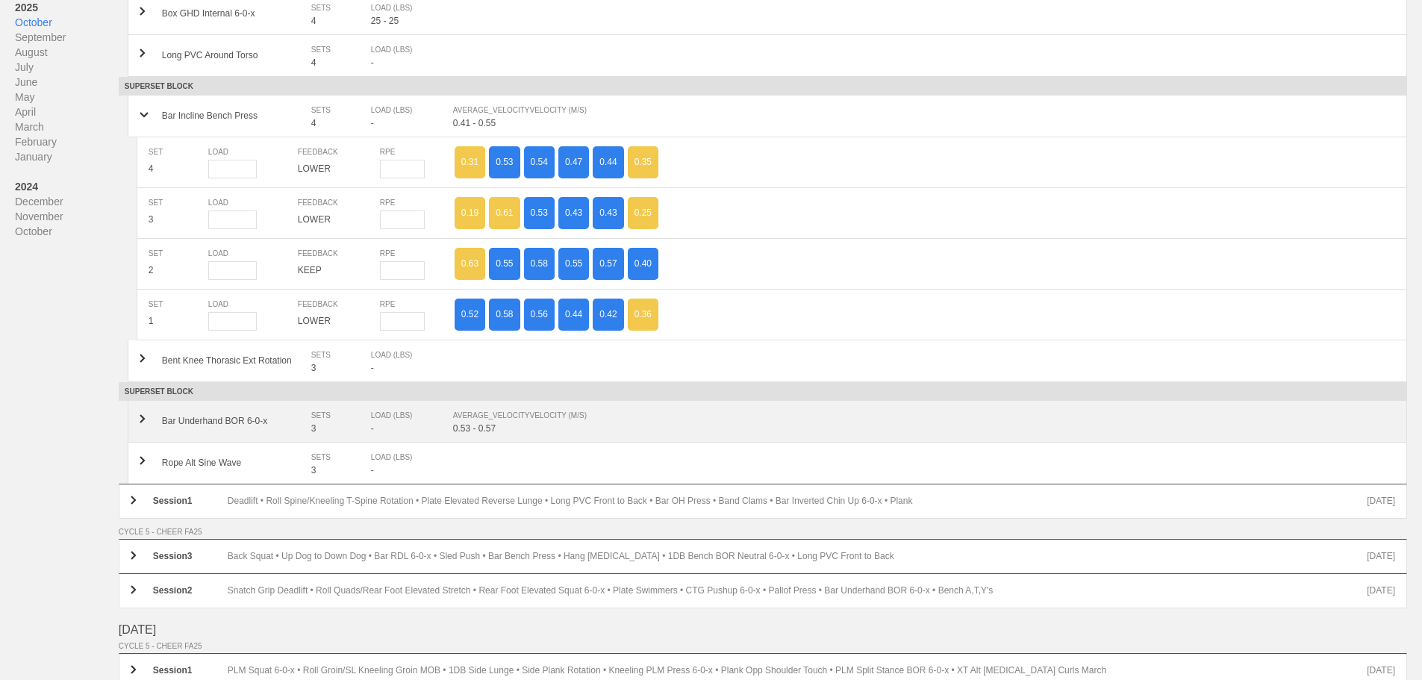 The width and height of the screenshot is (1422, 680). What do you see at coordinates (66, 187) in the screenshot?
I see `div: 2024` at bounding box center [66, 187].